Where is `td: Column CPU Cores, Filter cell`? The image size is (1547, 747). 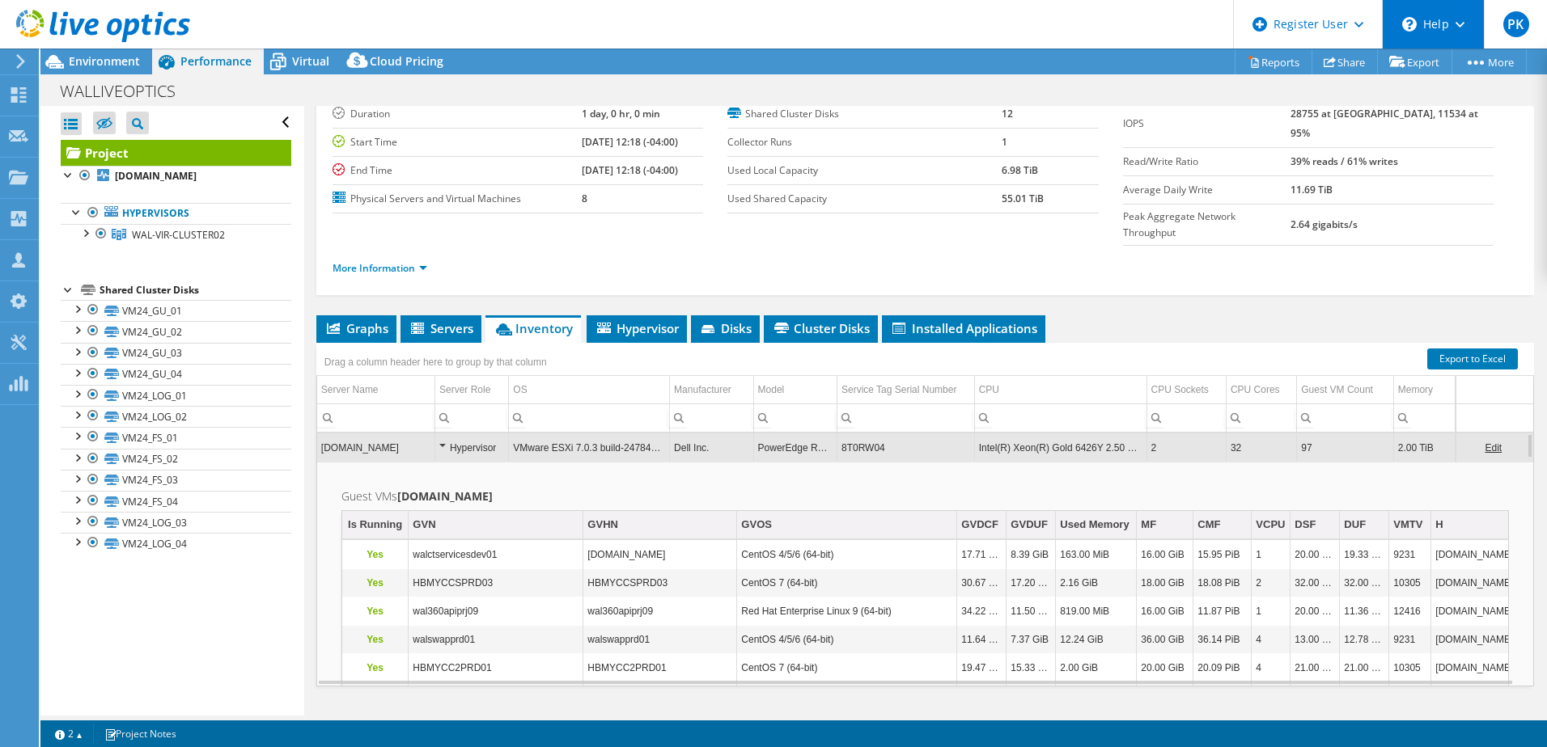 td: Column CPU Cores, Filter cell is located at coordinates (1260, 417).